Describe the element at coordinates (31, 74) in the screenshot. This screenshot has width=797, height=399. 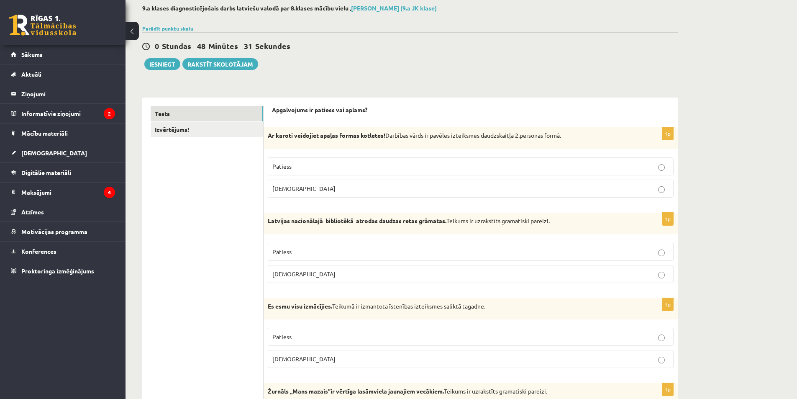
I see `span: Aktuāli` at that location.